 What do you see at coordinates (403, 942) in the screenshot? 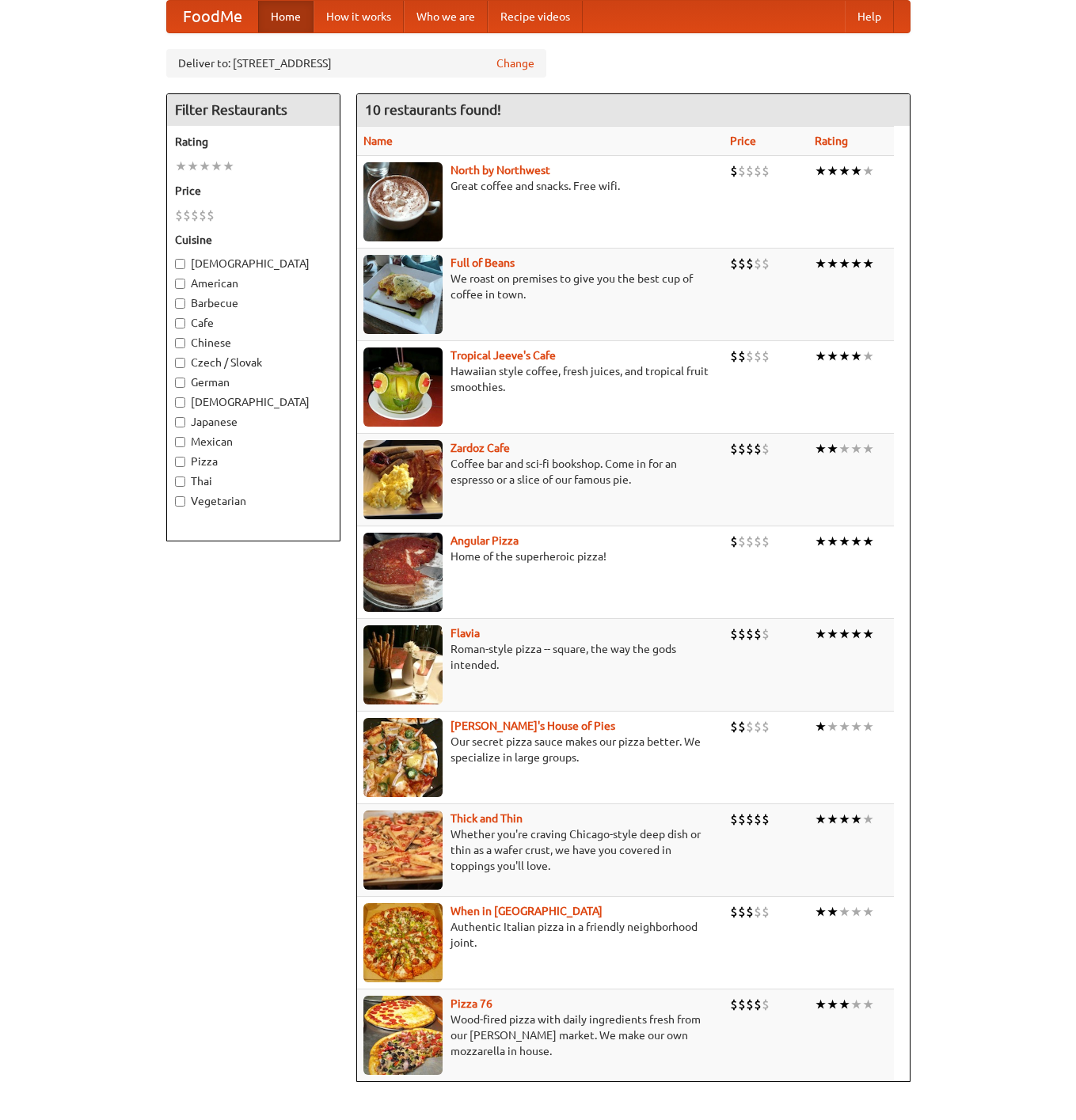
I see `img: wheninrome.jpg` at bounding box center [403, 942].